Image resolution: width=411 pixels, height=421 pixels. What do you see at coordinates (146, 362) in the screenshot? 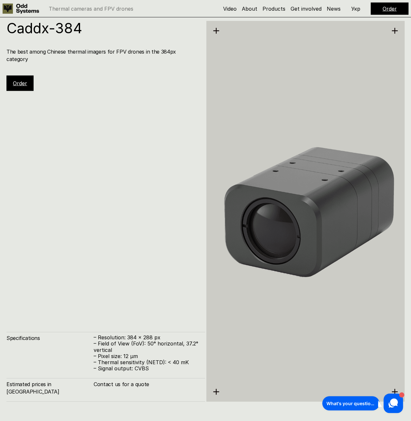
I see `p: – Thermal sensitivity (NETD): < 40 mK` at bounding box center [146, 362].